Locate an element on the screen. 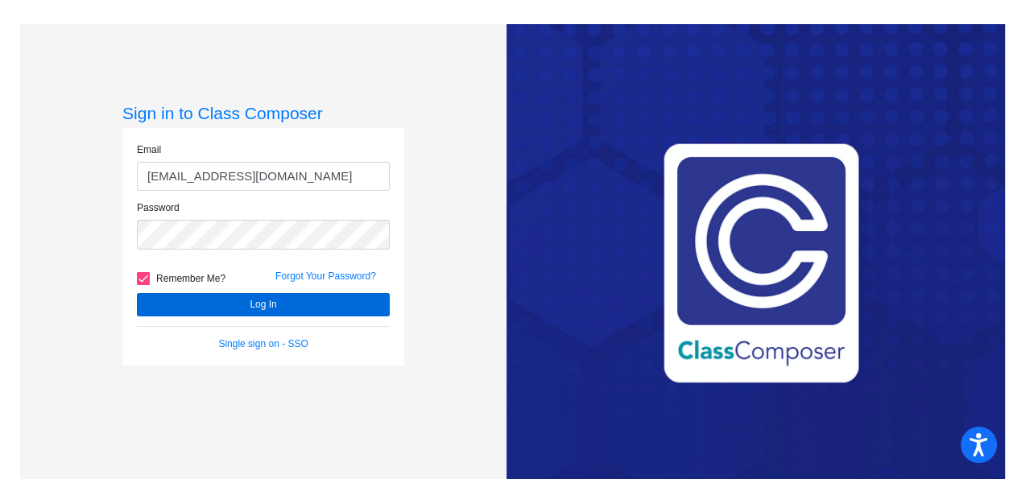  h3: Sign in to Class Composer is located at coordinates (263, 113).